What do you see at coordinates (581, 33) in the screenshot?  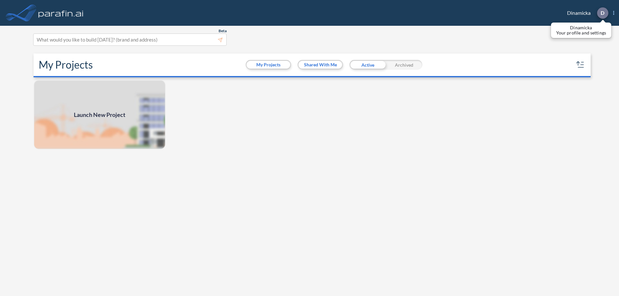 I see `p: Your profile and settings` at bounding box center [581, 33].